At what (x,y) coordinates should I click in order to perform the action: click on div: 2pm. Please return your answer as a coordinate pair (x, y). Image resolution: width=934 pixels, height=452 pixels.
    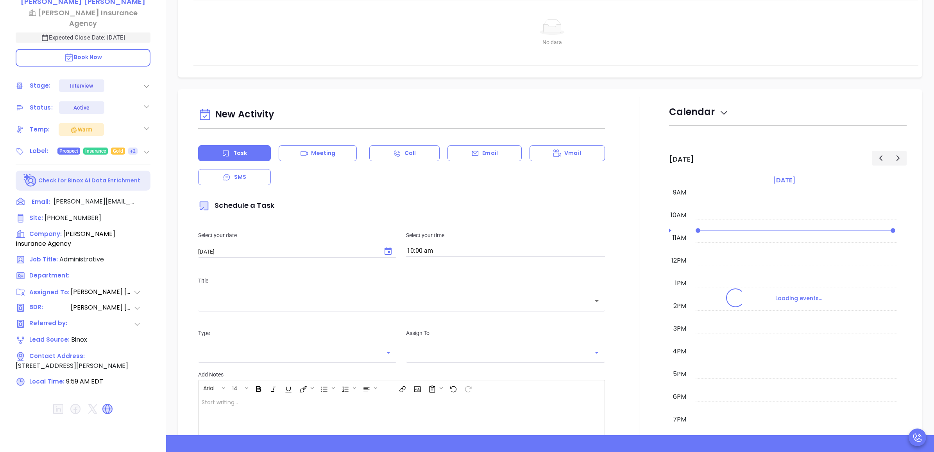
    Looking at the image, I should click on (680, 306).